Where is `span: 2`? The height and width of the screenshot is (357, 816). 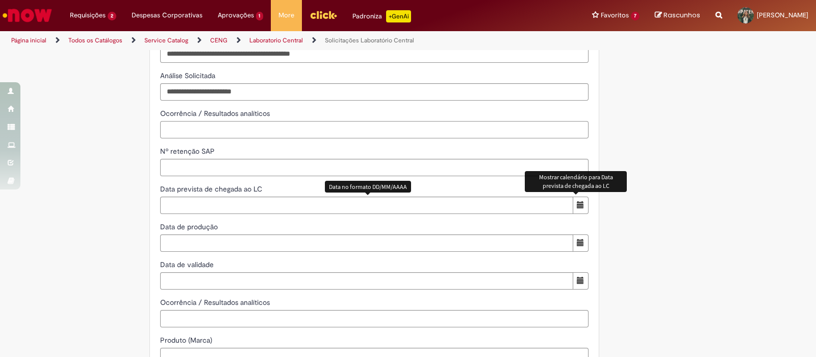 span: 2 is located at coordinates (112, 16).